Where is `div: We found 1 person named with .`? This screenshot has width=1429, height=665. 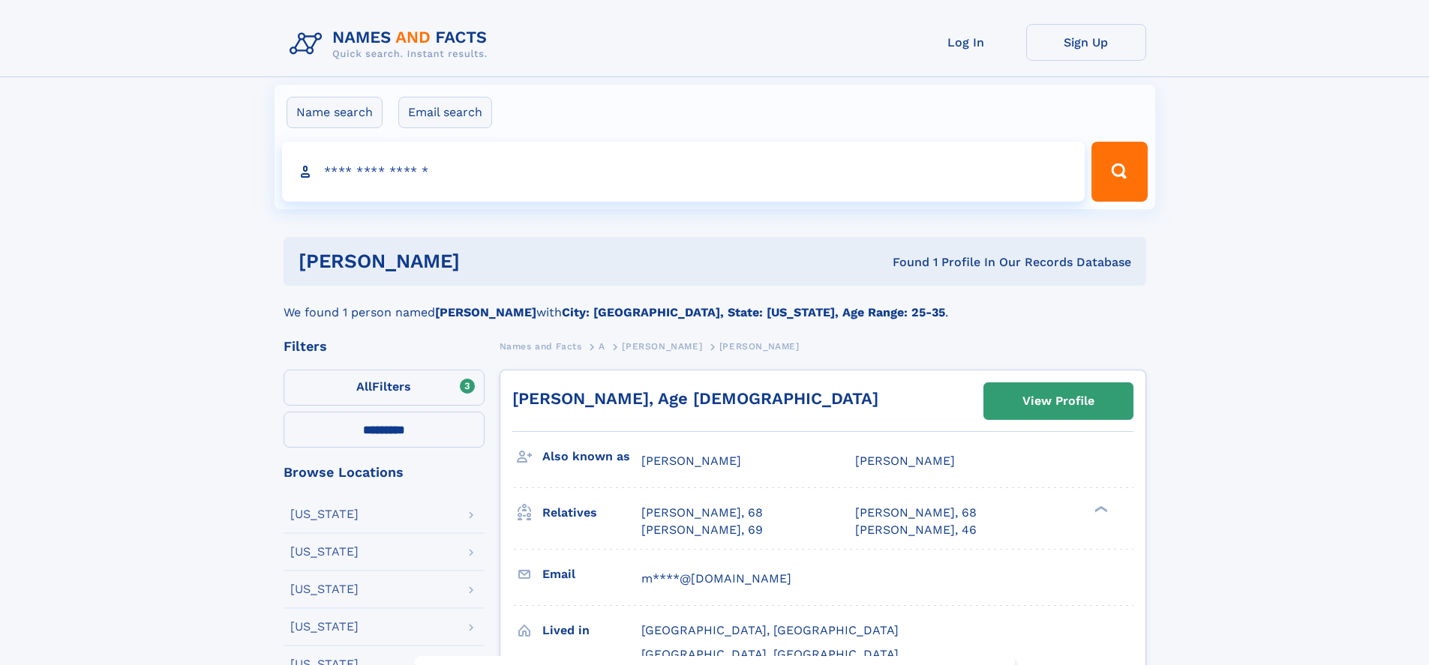
div: We found 1 person named with . is located at coordinates (715, 304).